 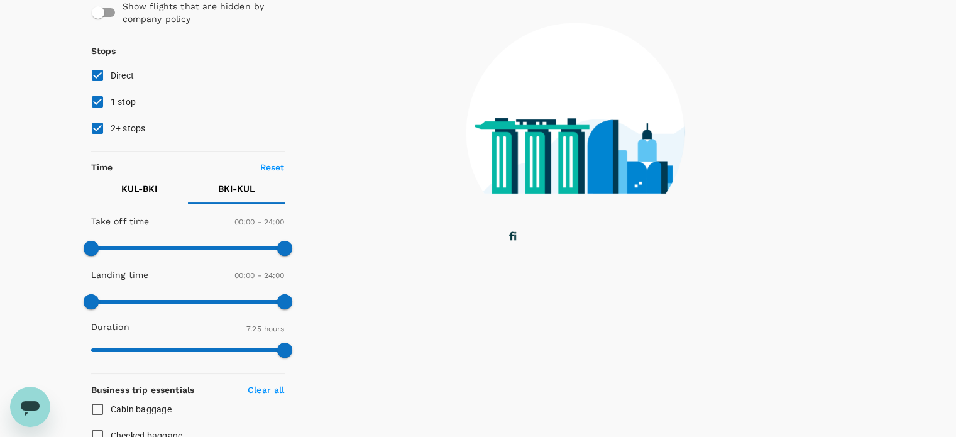 I want to click on p: Clear all, so click(x=266, y=390).